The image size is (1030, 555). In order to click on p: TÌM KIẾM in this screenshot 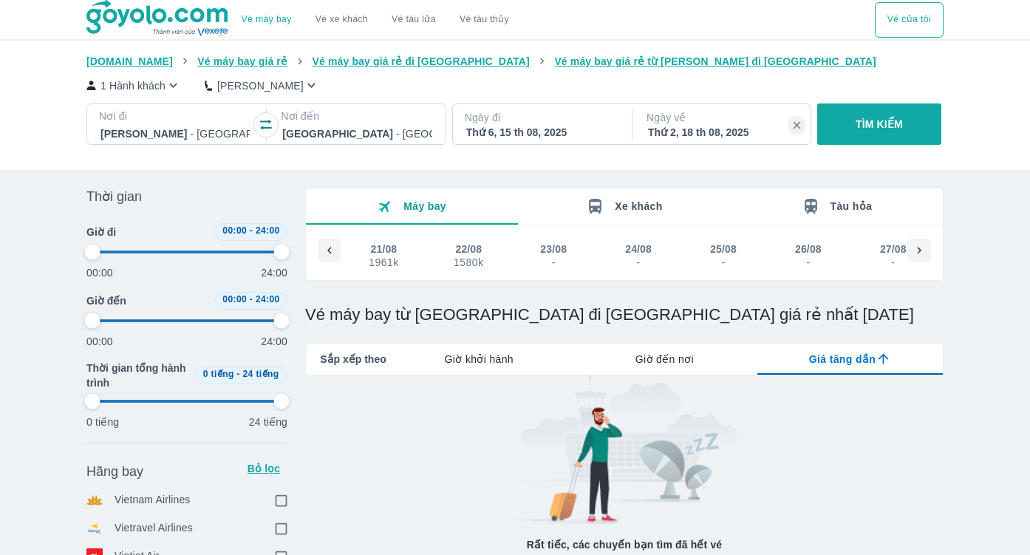, I will do `click(880, 124)`.